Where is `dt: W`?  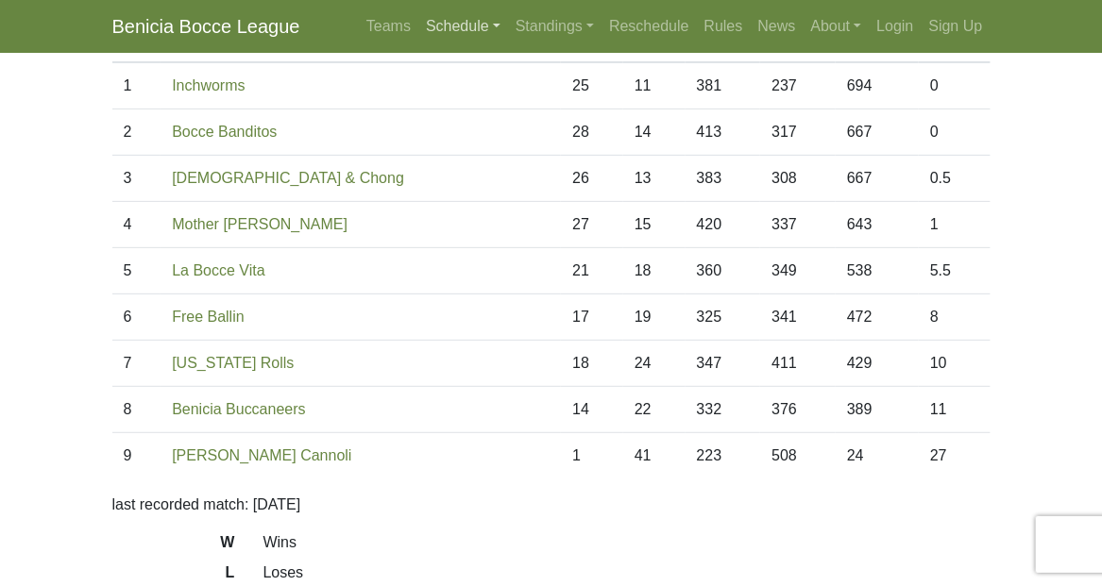 dt: W is located at coordinates (174, 547).